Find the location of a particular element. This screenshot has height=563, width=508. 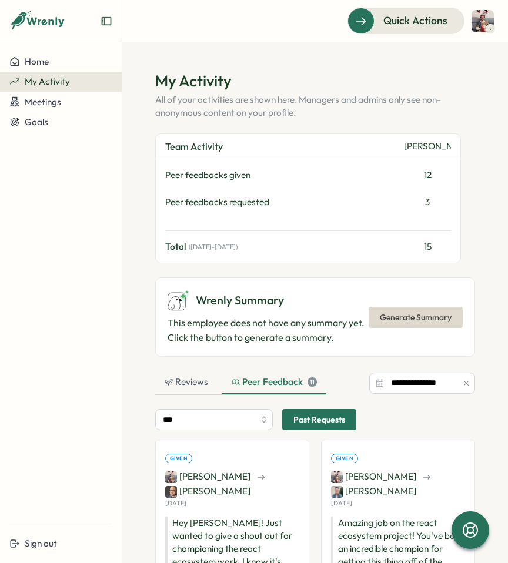

div: Reviews is located at coordinates (186, 382).